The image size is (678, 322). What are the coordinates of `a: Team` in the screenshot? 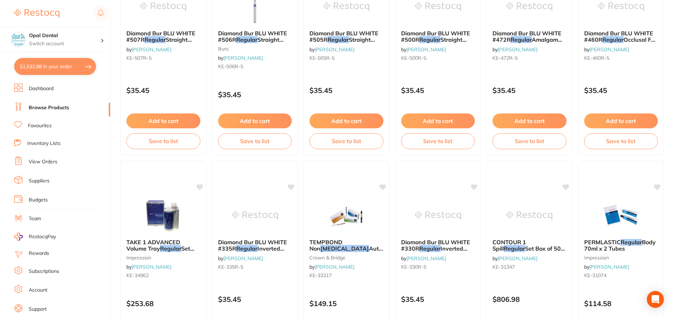 It's located at (35, 219).